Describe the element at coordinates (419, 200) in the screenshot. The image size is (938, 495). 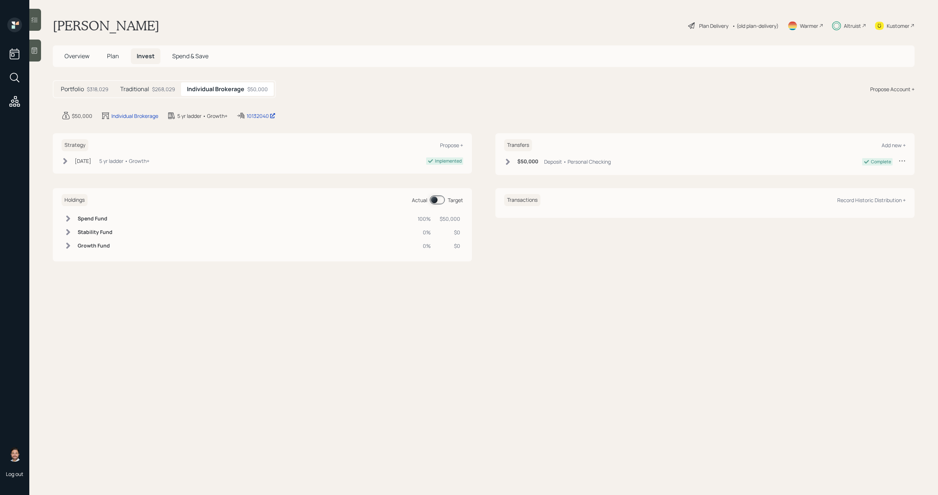
I see `div: Actual` at that location.